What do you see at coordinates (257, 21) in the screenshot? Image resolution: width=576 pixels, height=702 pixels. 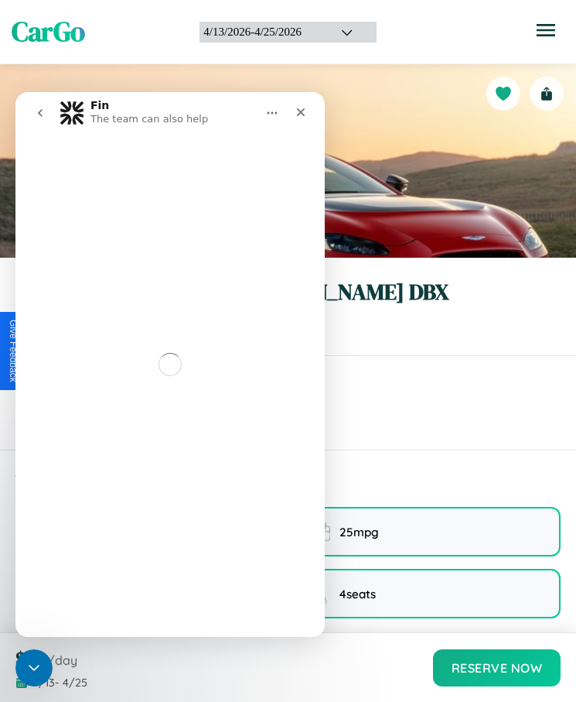 I see `button: Home` at bounding box center [257, 21].